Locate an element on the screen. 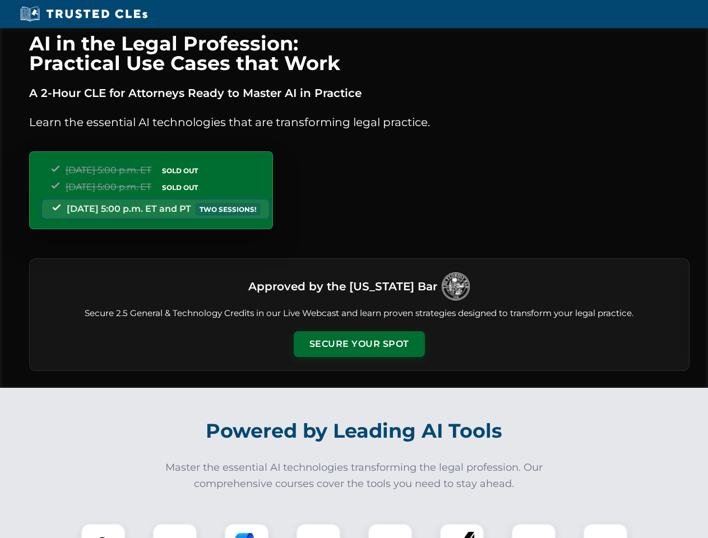  img: Logo is located at coordinates (456, 287).